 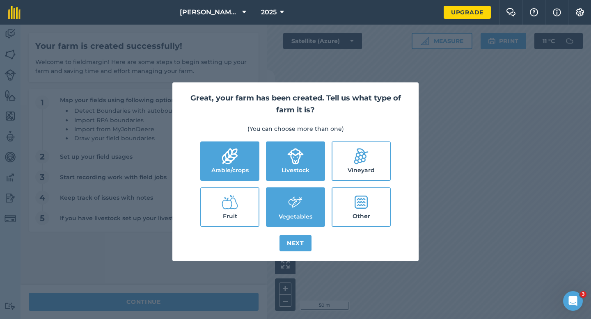 What do you see at coordinates (296, 104) in the screenshot?
I see `h2: Great, your farm has been created. Tell us what type of farm it is?` at bounding box center [296, 104].